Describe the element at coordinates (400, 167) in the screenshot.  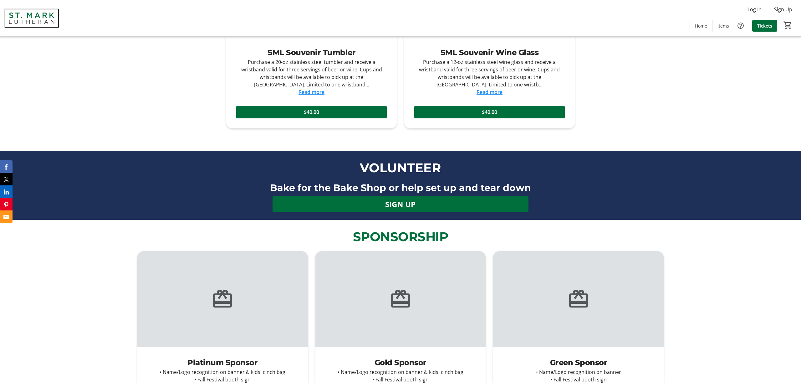
I see `span: VOLUNTEER` at that location.